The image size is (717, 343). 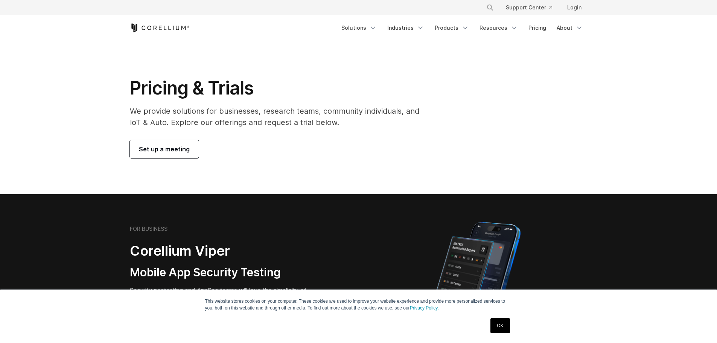 What do you see at coordinates (490, 8) in the screenshot?
I see `button: Search` at bounding box center [490, 8].